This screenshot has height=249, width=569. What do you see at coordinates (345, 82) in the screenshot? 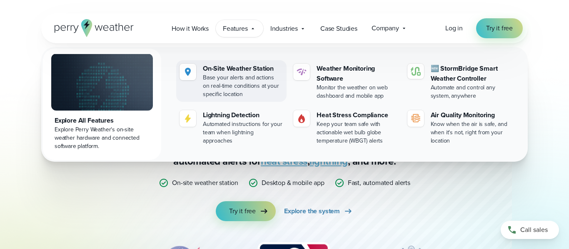
I see `a: Weather Monitoring Software Monitor the weather on web dashboard and mobile app` at bounding box center [345, 82].